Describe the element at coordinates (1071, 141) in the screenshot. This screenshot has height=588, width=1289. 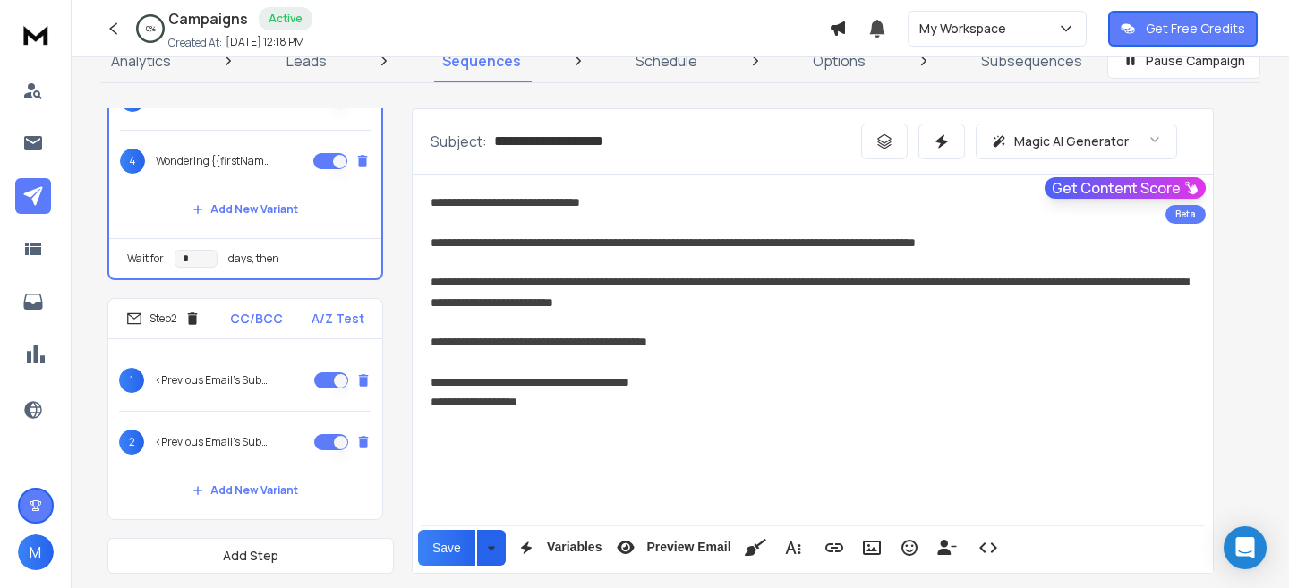
I see `p: Magic AI Generator` at that location.